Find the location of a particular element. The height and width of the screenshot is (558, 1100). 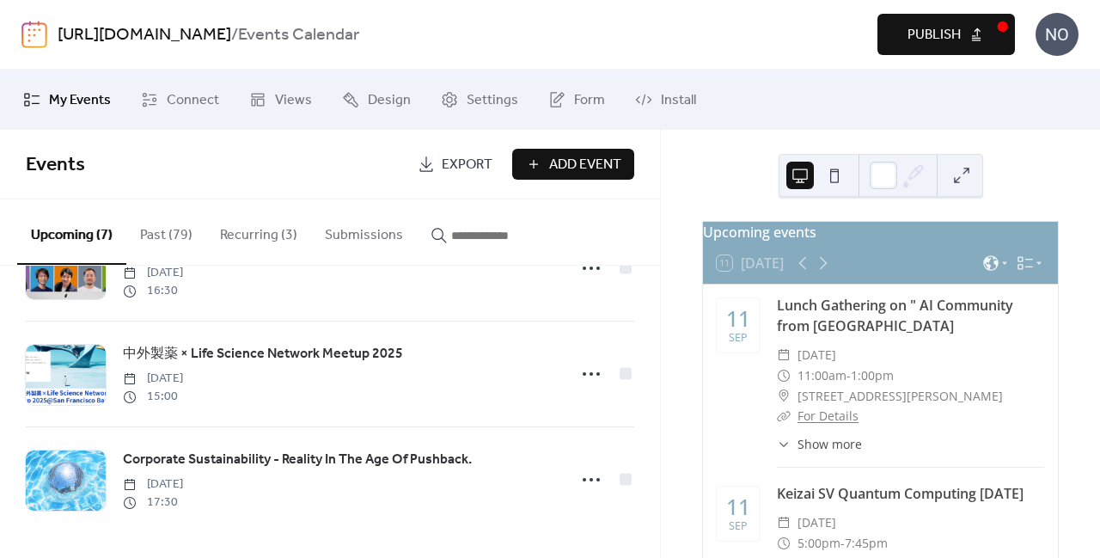

span: Design is located at coordinates (389, 101).